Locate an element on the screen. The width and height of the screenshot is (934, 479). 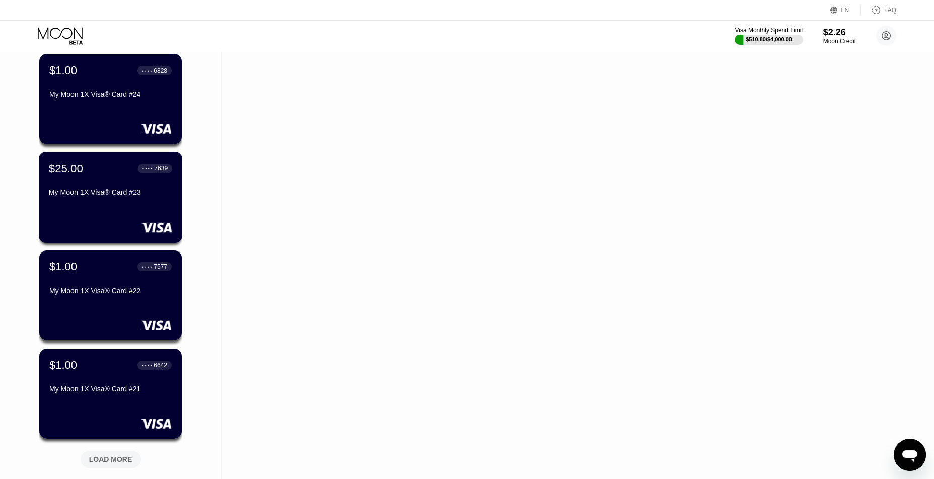
div: 6828 is located at coordinates (160, 71).